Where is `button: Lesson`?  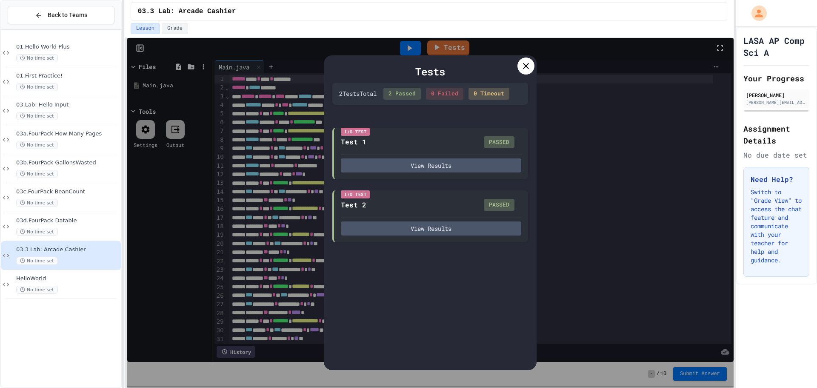
button: Lesson is located at coordinates (145, 29).